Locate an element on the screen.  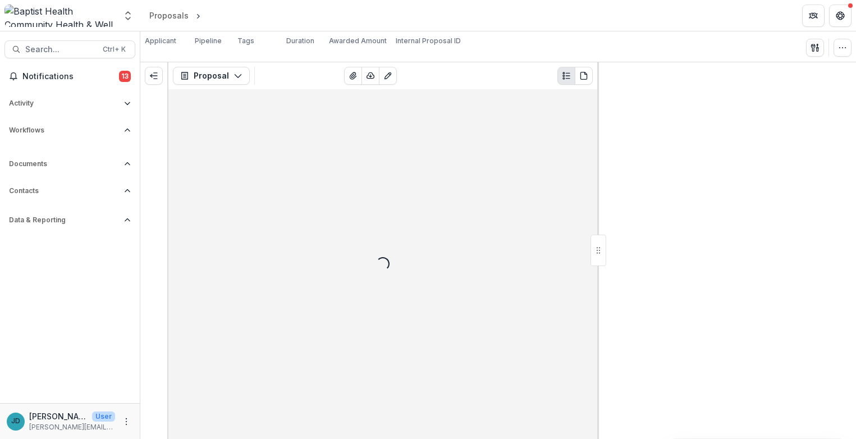
p: Awarded Amount is located at coordinates (358, 41).